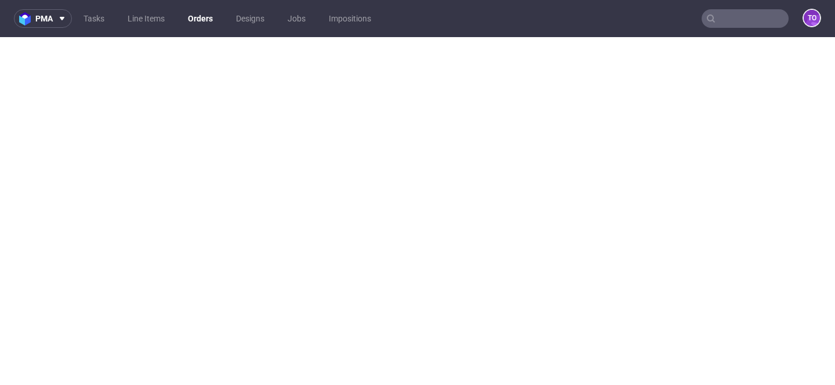 The image size is (835, 385). Describe the element at coordinates (94, 19) in the screenshot. I see `a: Tasks` at that location.